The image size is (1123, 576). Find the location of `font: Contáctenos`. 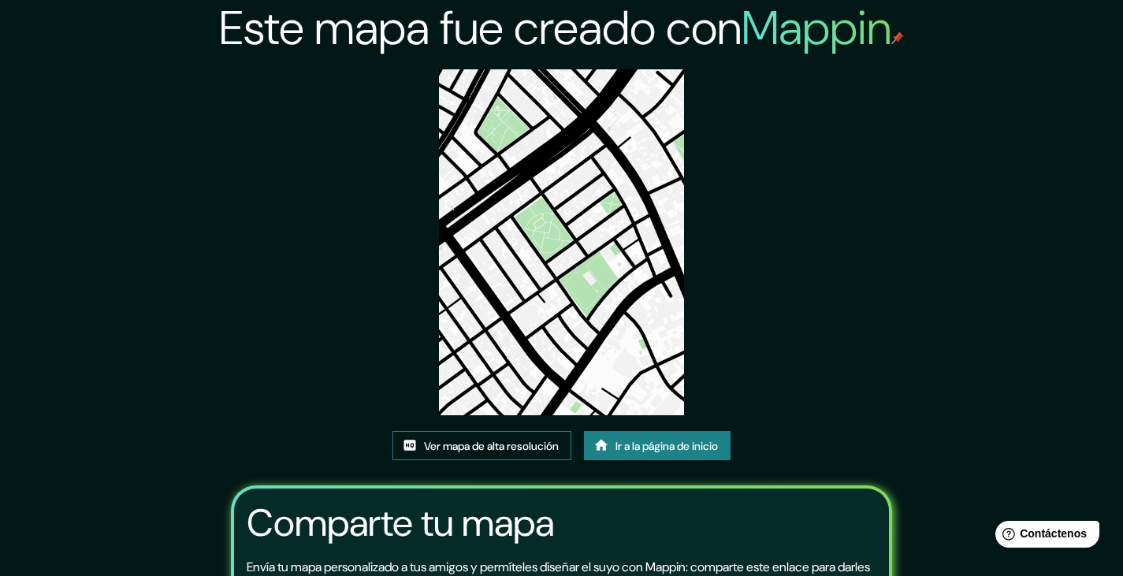

font: Contáctenos is located at coordinates (70, 19).